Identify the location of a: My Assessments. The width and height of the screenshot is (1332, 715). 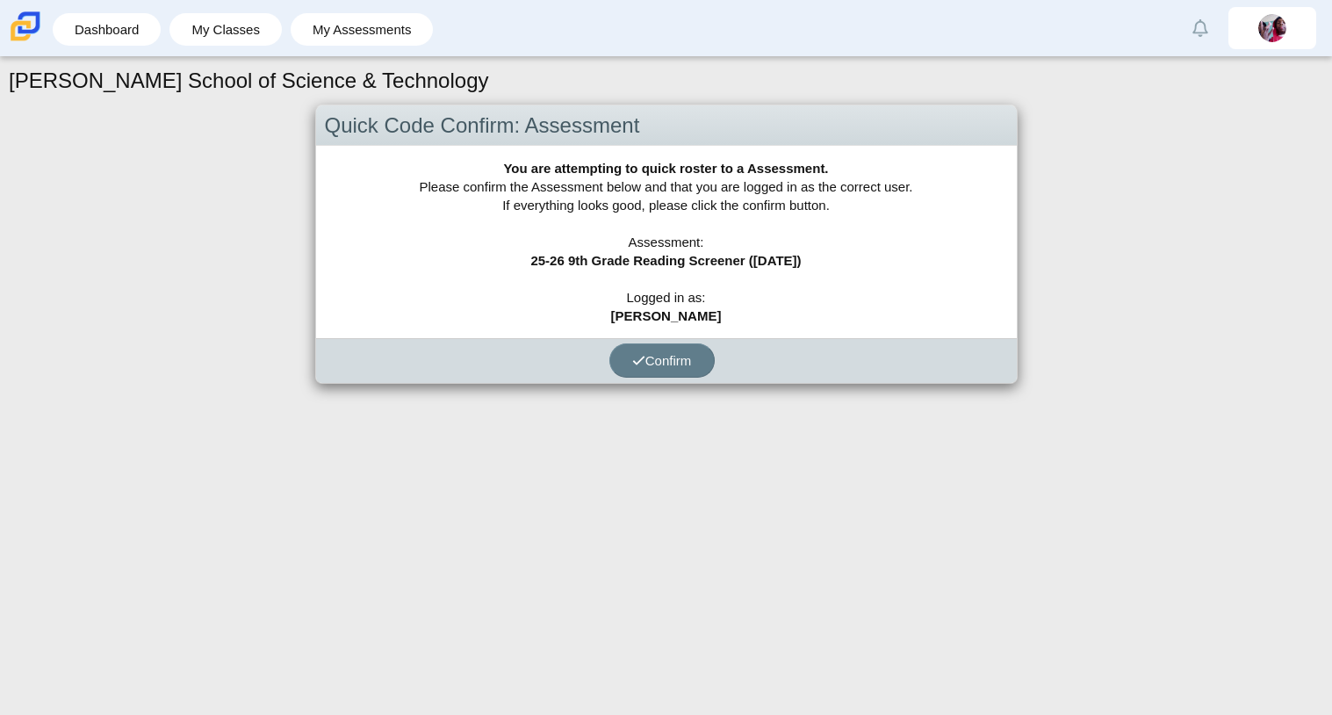
(362, 29).